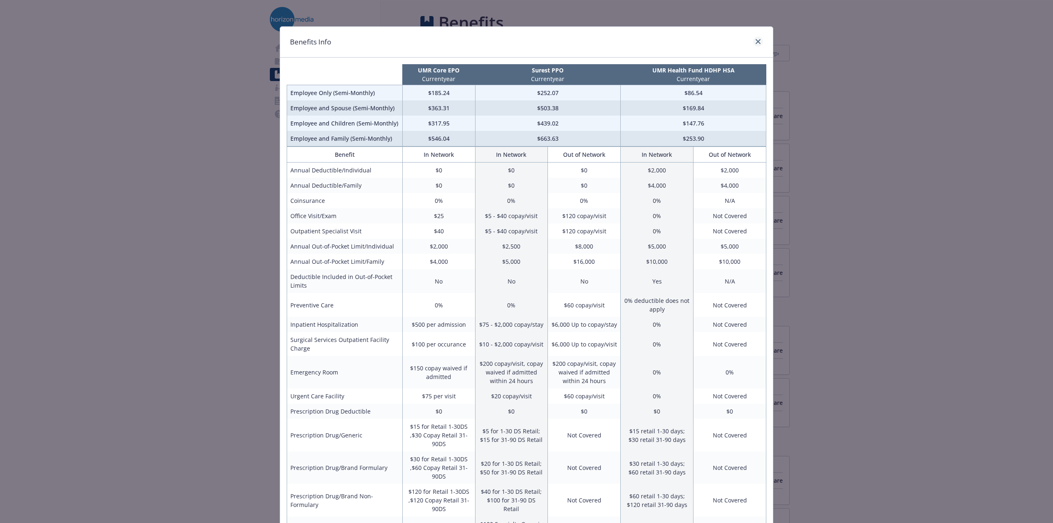 The width and height of the screenshot is (1053, 523). Describe the element at coordinates (439, 70) in the screenshot. I see `p: UMR Core EPO` at that location.